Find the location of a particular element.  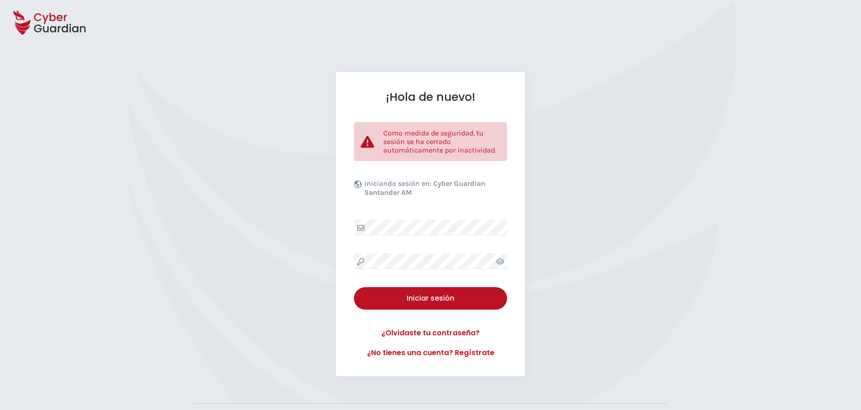

button: Iniciar sesión is located at coordinates (430, 298).